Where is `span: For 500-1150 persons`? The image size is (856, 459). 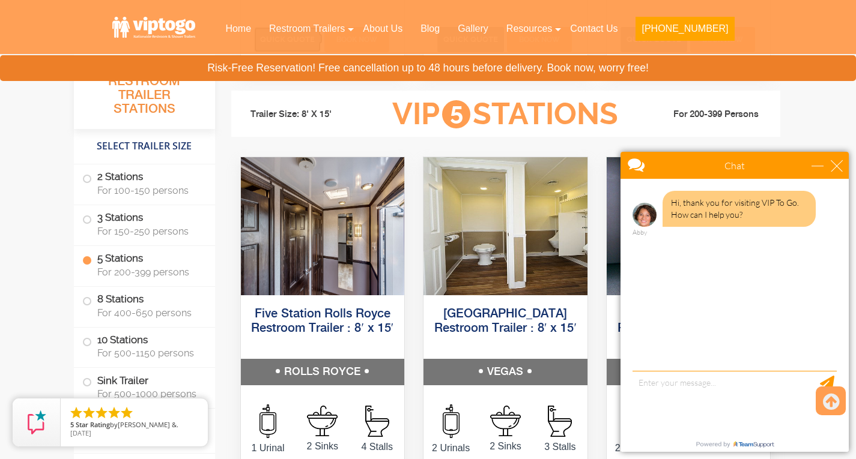 span: For 500-1150 persons is located at coordinates (149, 353).